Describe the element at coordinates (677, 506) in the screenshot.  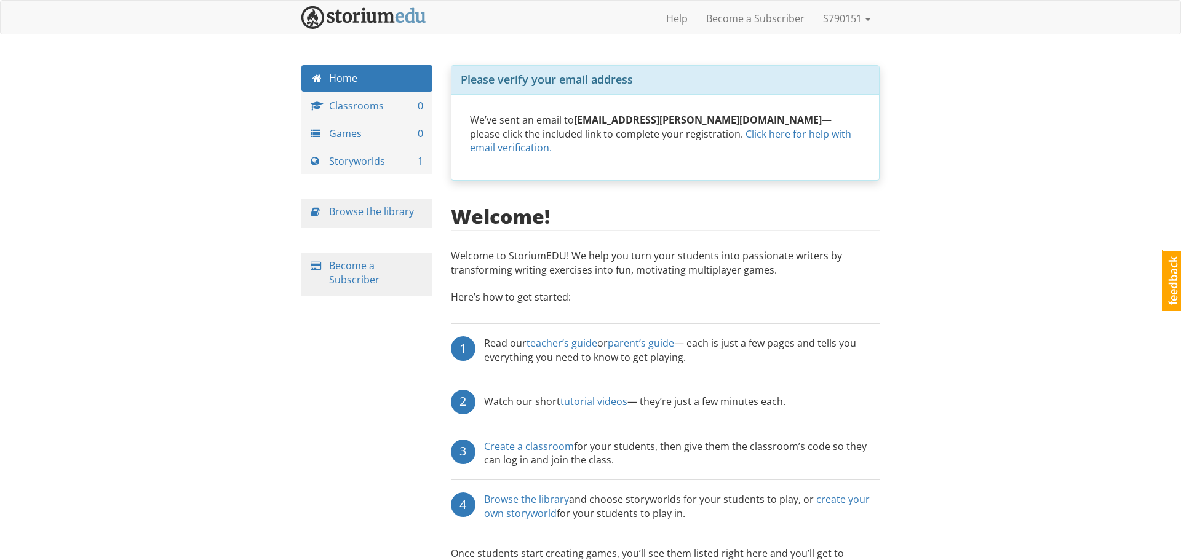
I see `a: create your own storyworld` at that location.